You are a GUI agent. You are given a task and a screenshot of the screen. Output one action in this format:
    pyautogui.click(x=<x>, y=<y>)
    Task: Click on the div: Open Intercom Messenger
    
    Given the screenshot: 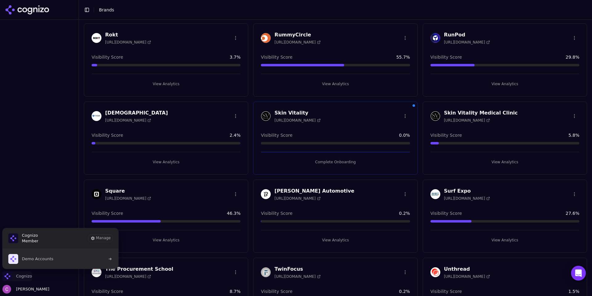 What is the action you would take?
    pyautogui.click(x=578, y=273)
    